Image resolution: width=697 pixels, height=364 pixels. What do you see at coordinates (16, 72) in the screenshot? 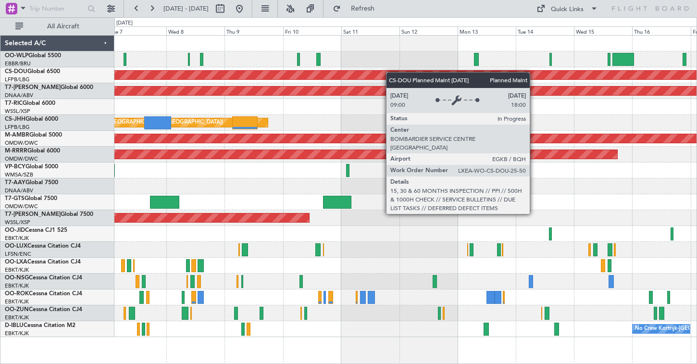
I see `span: CS-DOU` at bounding box center [16, 72].